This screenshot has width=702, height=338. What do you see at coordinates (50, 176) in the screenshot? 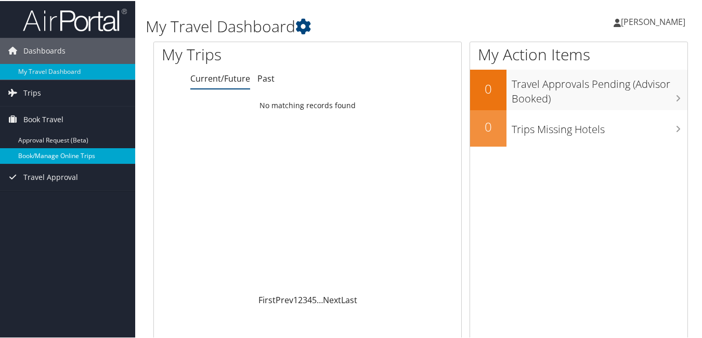
I see `span: Travel Approval` at bounding box center [50, 176].